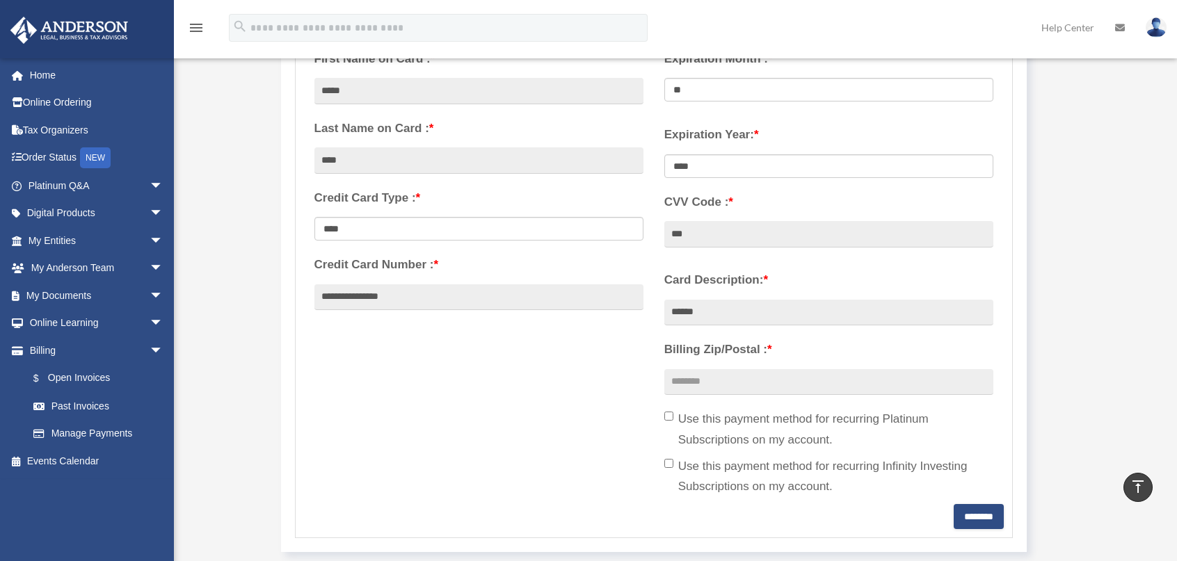 The width and height of the screenshot is (1177, 561). What do you see at coordinates (97, 324) in the screenshot?
I see `a: Online Learningarrow_drop_down` at bounding box center [97, 324].